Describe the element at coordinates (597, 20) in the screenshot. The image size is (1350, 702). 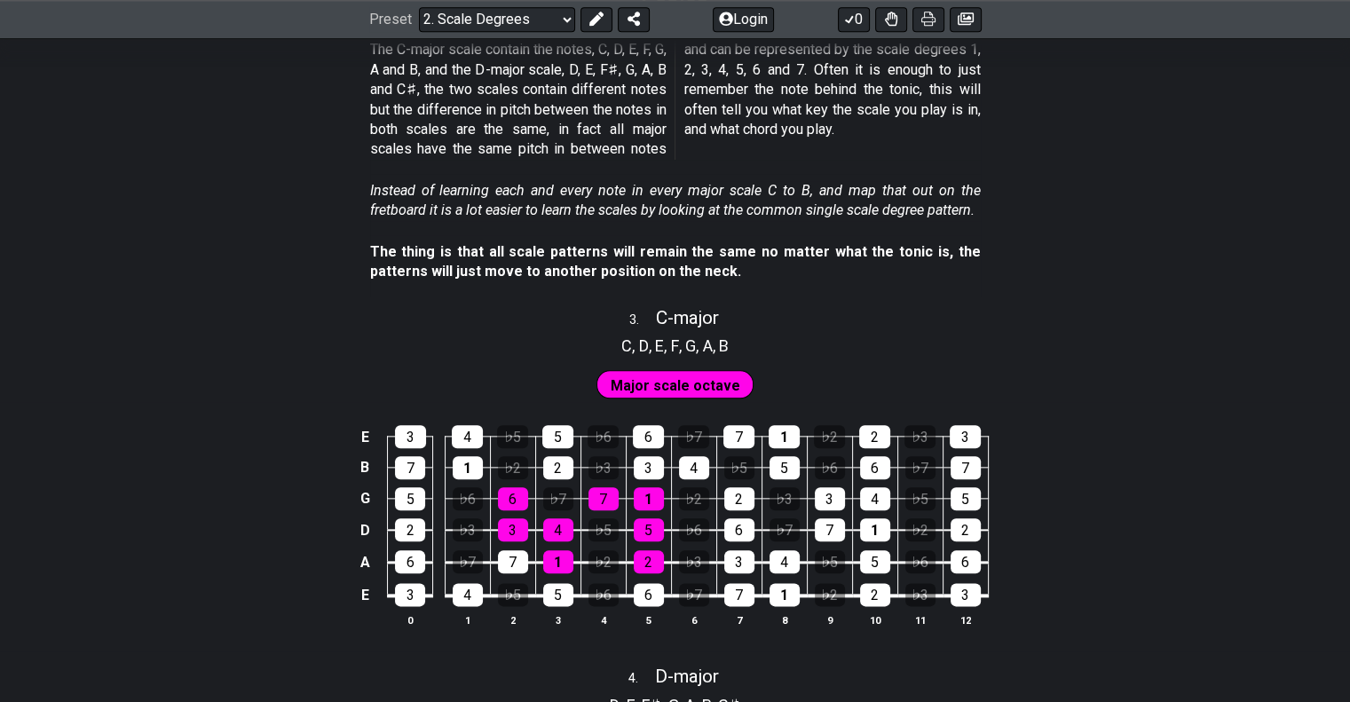
I see `button: Edit Preset` at that location.